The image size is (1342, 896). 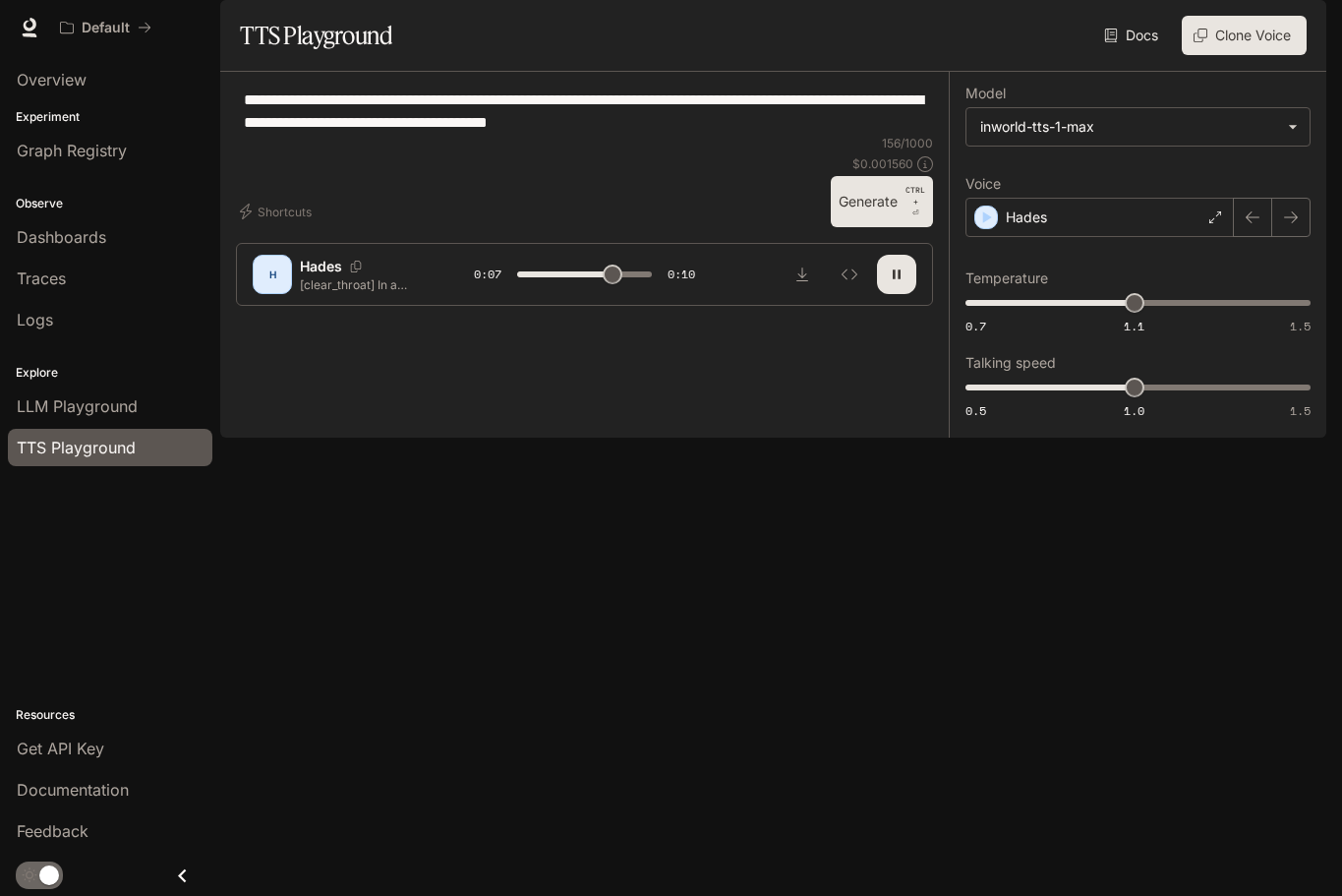 What do you see at coordinates (105, 28) in the screenshot?
I see `p: Default` at bounding box center [105, 28].